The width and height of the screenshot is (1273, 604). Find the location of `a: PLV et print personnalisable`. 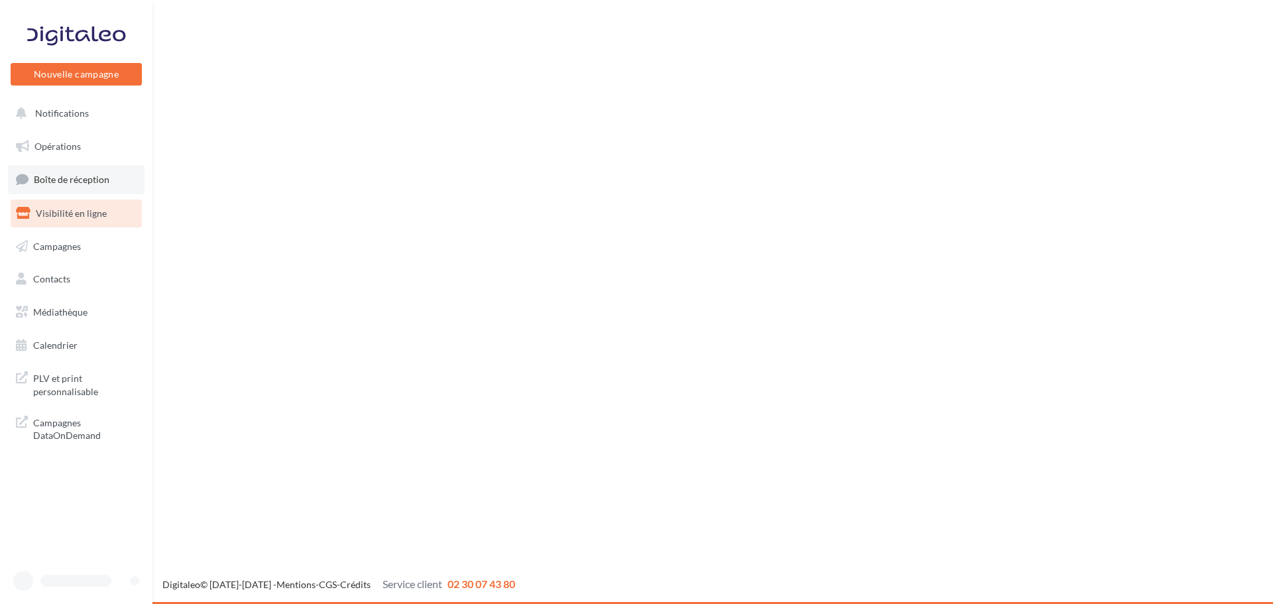

a: PLV et print personnalisable is located at coordinates (76, 383).